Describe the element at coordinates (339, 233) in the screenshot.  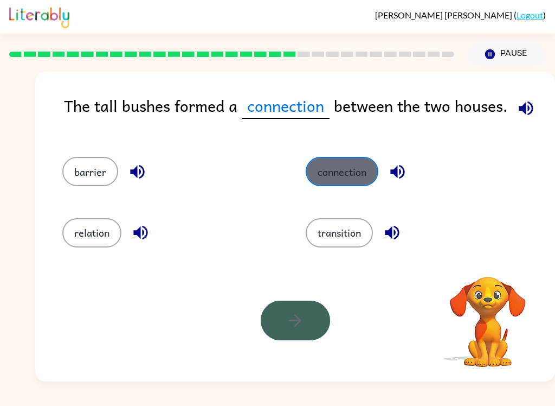
I see `button: transition` at that location.